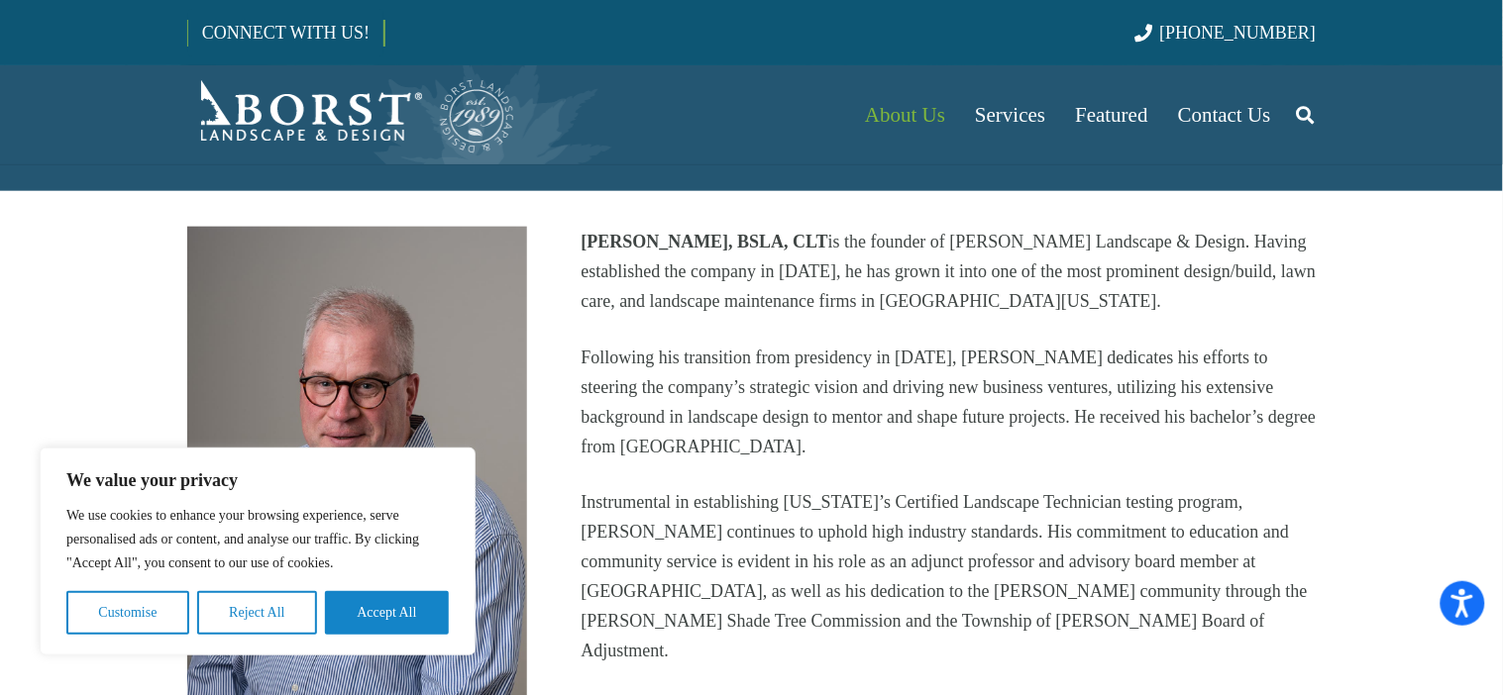 This screenshot has width=1503, height=695. Describe the element at coordinates (386, 613) in the screenshot. I see `button: Accept All` at that location.